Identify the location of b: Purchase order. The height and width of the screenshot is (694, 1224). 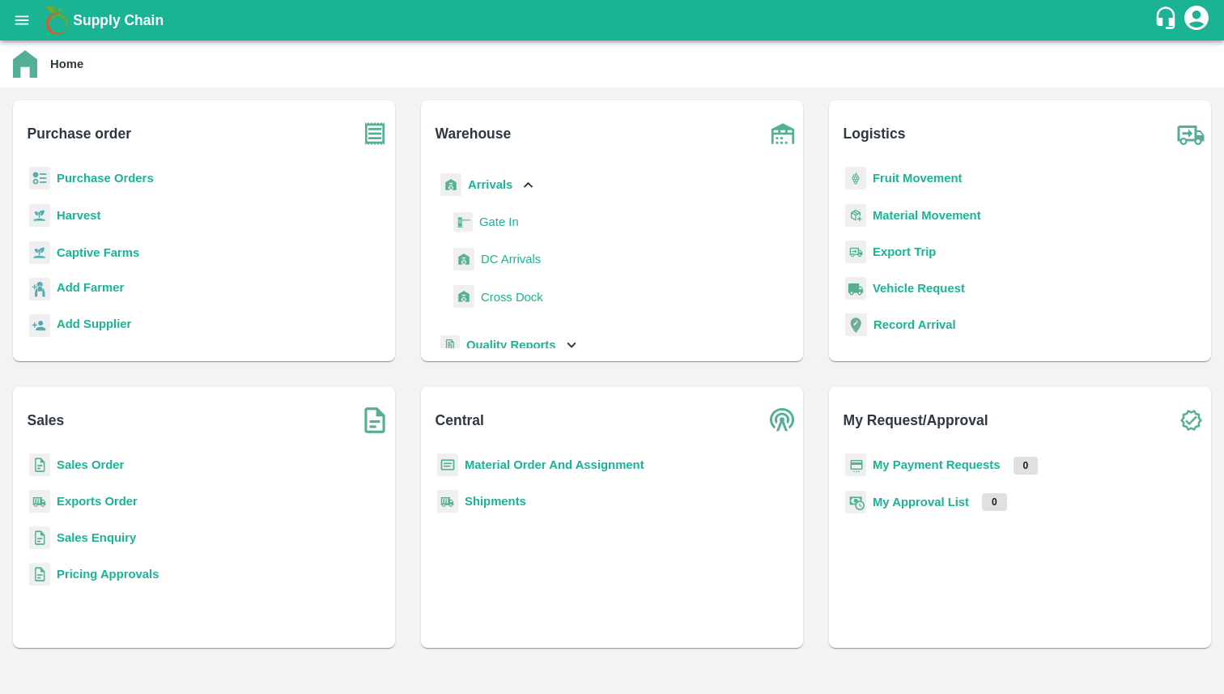
(79, 134).